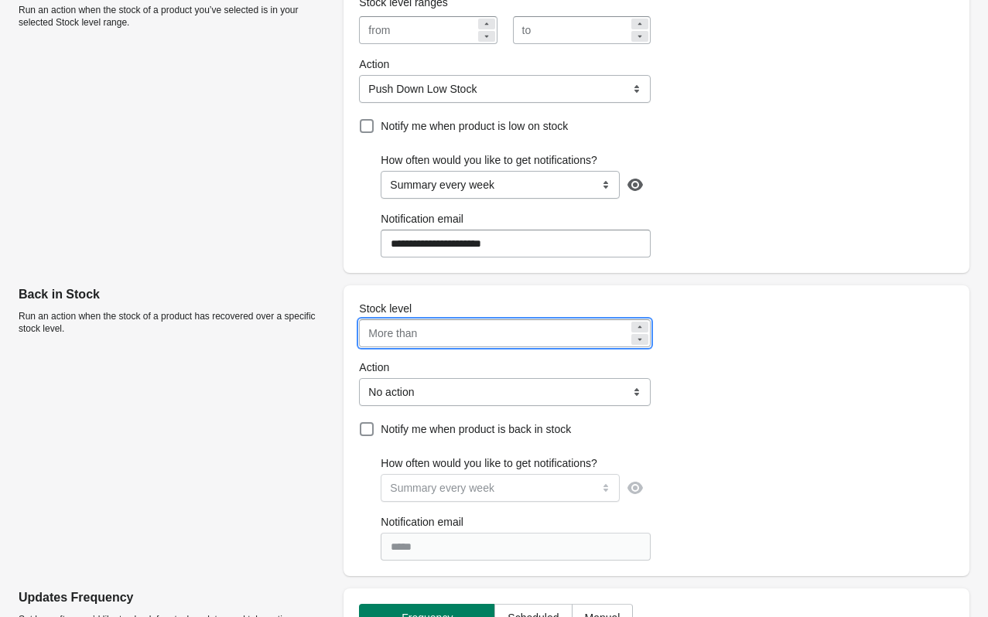 The height and width of the screenshot is (617, 988). Describe the element at coordinates (175, 16) in the screenshot. I see `p: Run an action when the stock of a product you’ve selected is in your selected Stock level range.` at that location.